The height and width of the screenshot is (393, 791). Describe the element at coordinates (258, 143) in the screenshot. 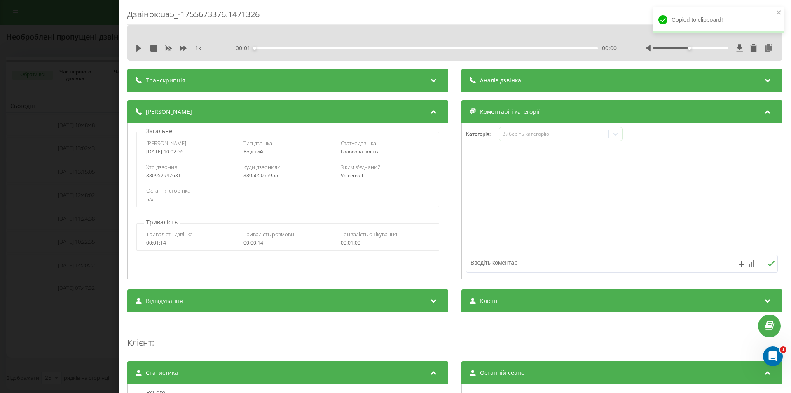

I see `span: Тип дзвінка` at that location.